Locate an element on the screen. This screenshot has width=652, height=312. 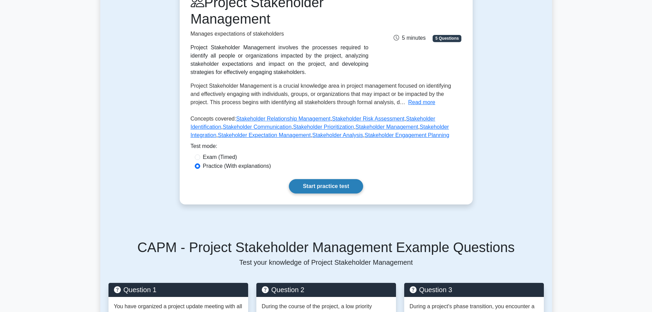
p: Concepts covered: , , , , , , , , , is located at coordinates (326, 128).